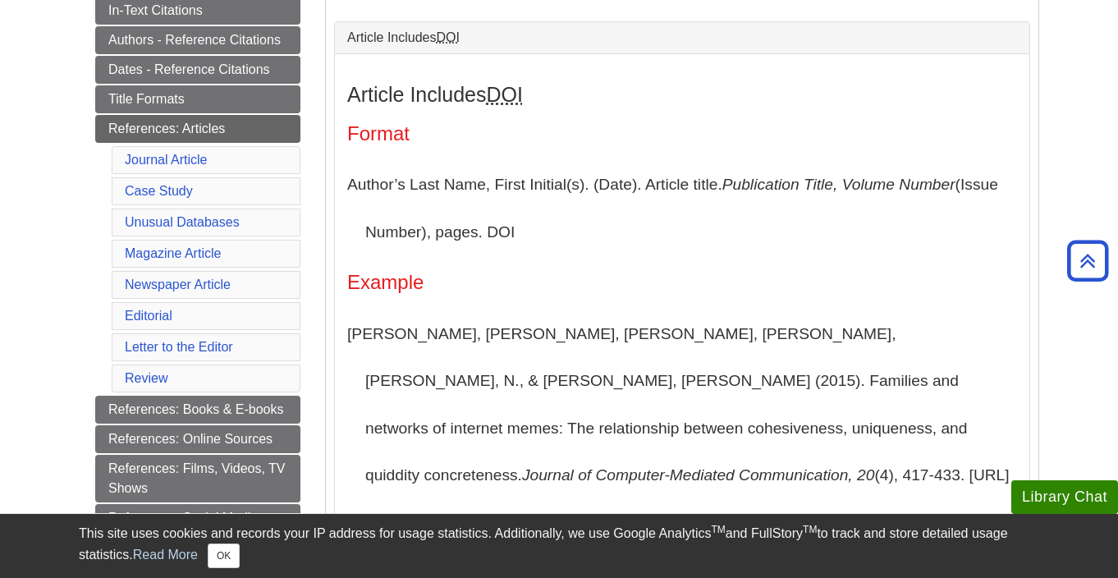  What do you see at coordinates (198, 40) in the screenshot?
I see `a: Authors - Reference Citations` at bounding box center [198, 40].